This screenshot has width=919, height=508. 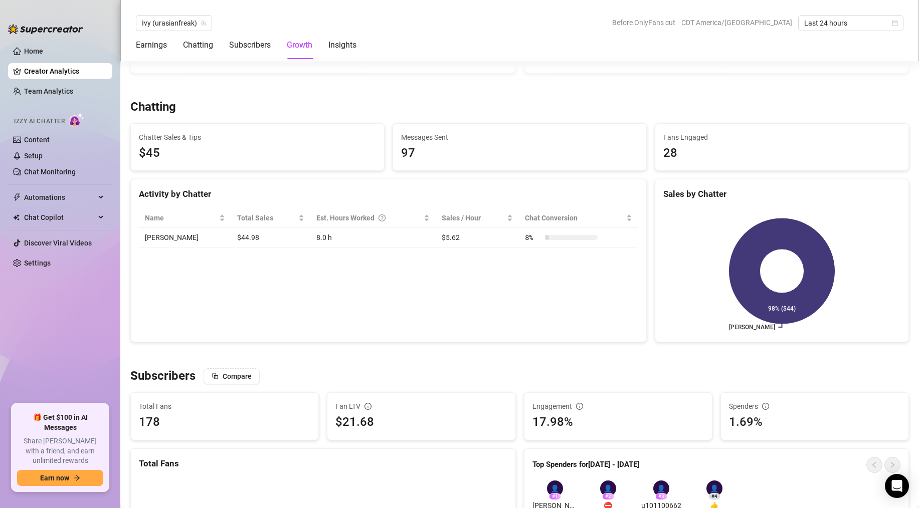 I want to click on span: $45, so click(x=257, y=153).